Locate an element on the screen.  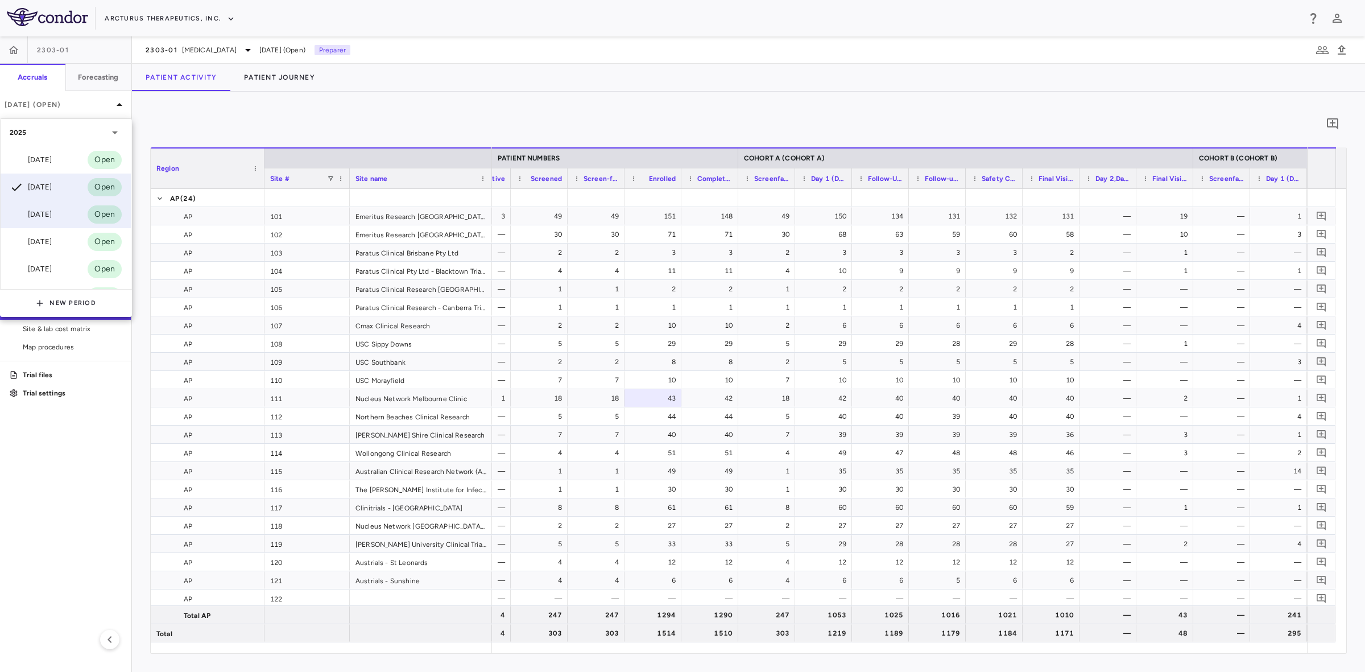
p: 2025 is located at coordinates (18, 132).